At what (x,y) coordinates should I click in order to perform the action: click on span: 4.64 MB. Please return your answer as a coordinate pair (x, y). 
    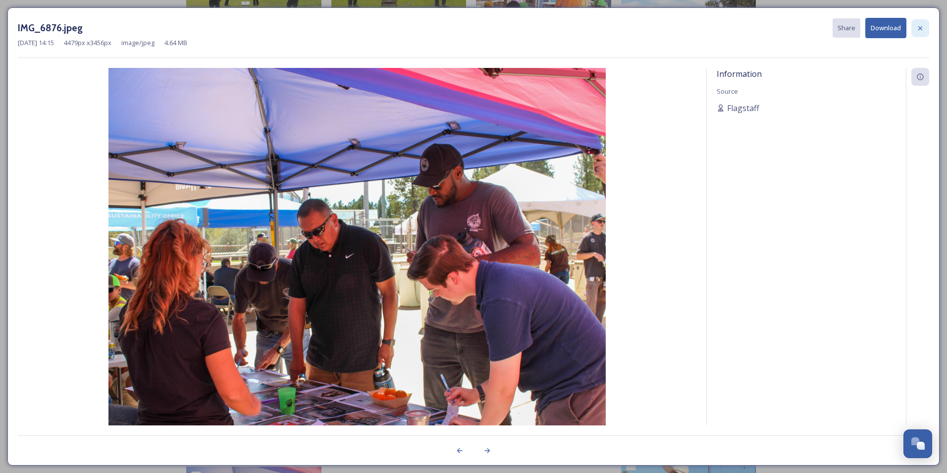
    Looking at the image, I should click on (176, 43).